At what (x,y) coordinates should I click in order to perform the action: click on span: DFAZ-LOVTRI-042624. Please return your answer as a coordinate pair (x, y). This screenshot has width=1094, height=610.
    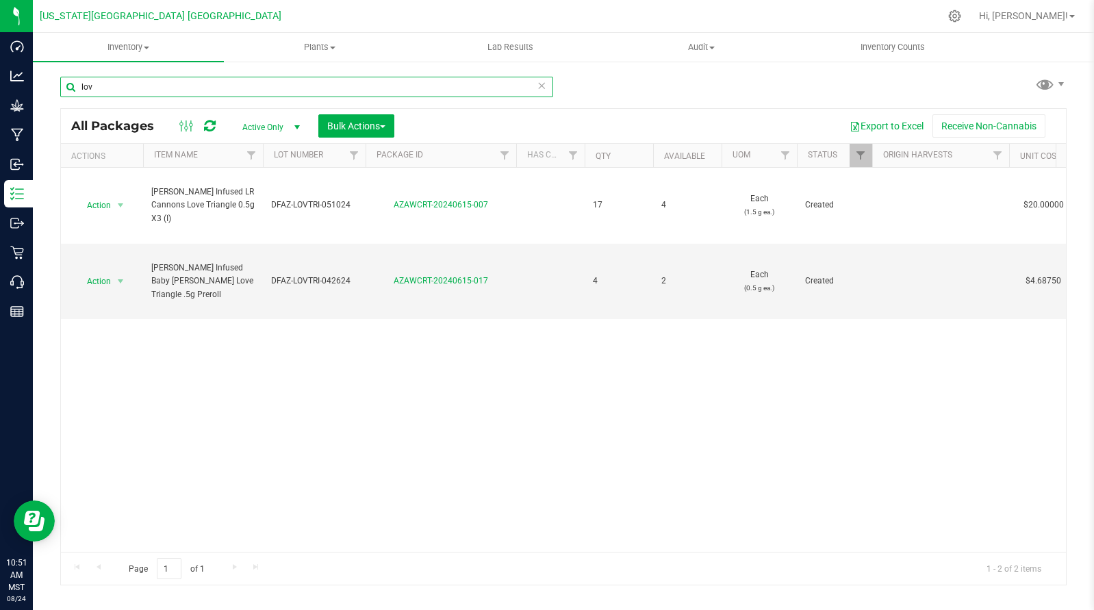
    Looking at the image, I should click on (314, 281).